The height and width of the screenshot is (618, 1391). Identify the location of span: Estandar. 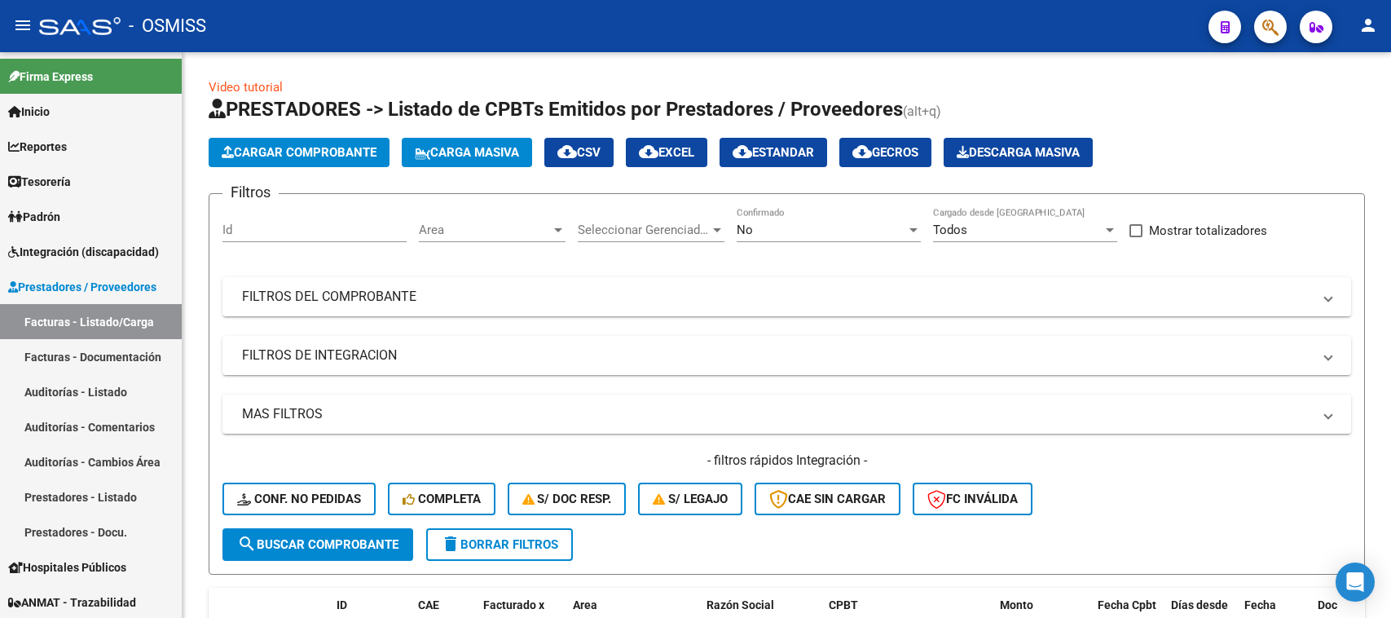
(774, 152).